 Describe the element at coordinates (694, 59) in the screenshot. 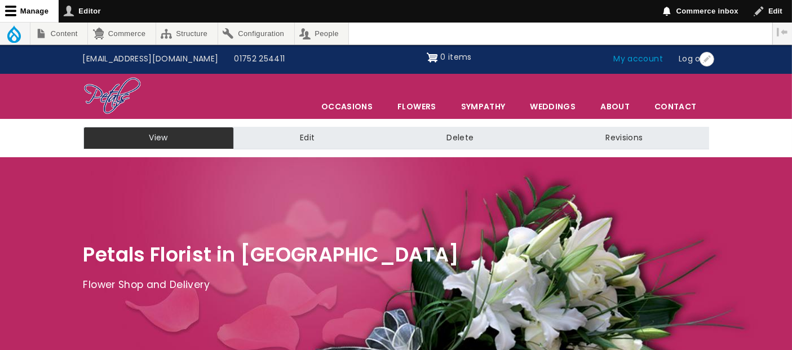

I see `a: Log out` at that location.